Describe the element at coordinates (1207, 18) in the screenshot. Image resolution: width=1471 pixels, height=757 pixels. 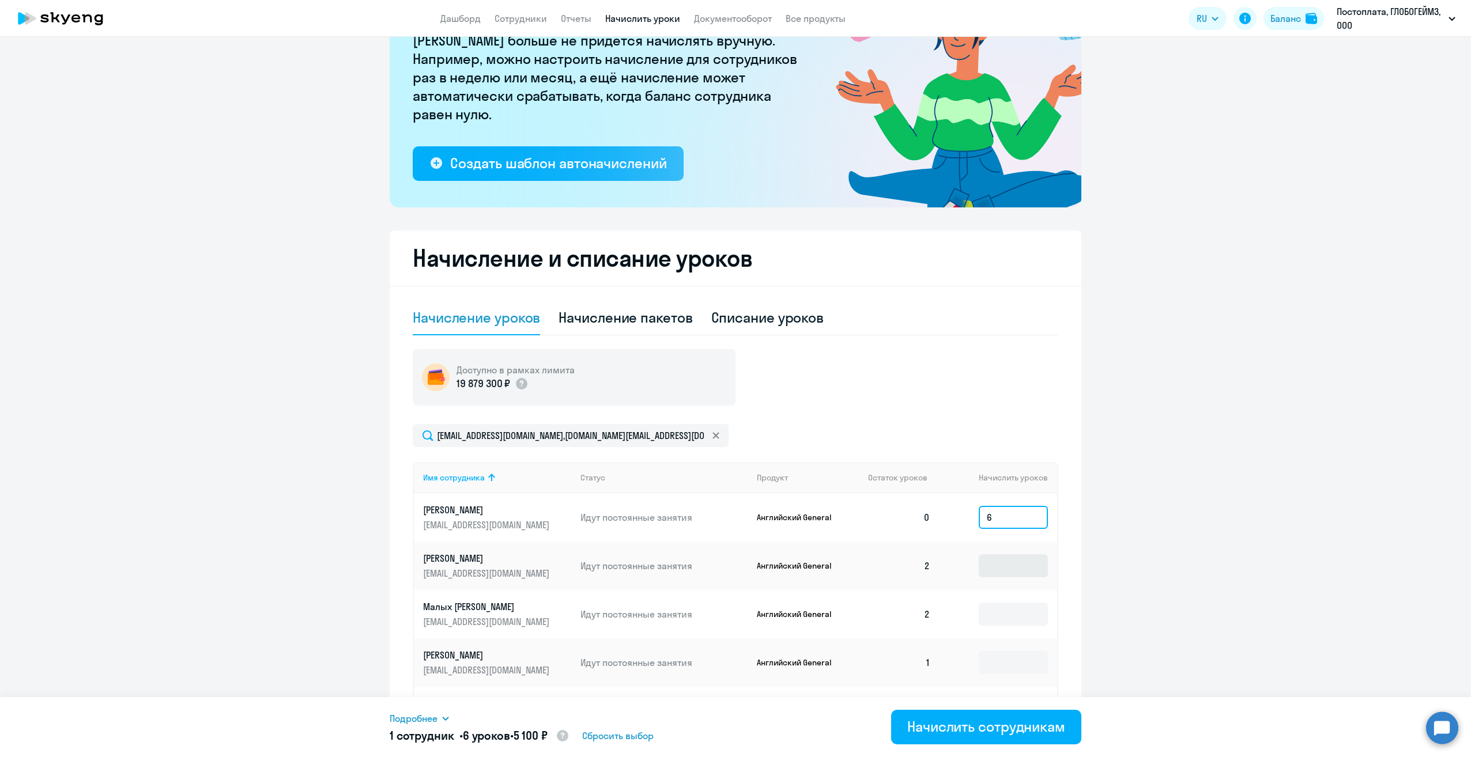
I see `button: RU` at that location.